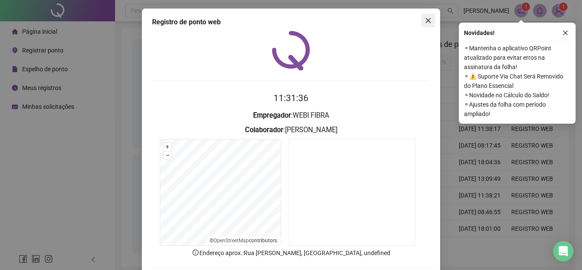 The image size is (582, 270). Describe the element at coordinates (563, 251) in the screenshot. I see `div: Open Intercom Messenger` at that location.